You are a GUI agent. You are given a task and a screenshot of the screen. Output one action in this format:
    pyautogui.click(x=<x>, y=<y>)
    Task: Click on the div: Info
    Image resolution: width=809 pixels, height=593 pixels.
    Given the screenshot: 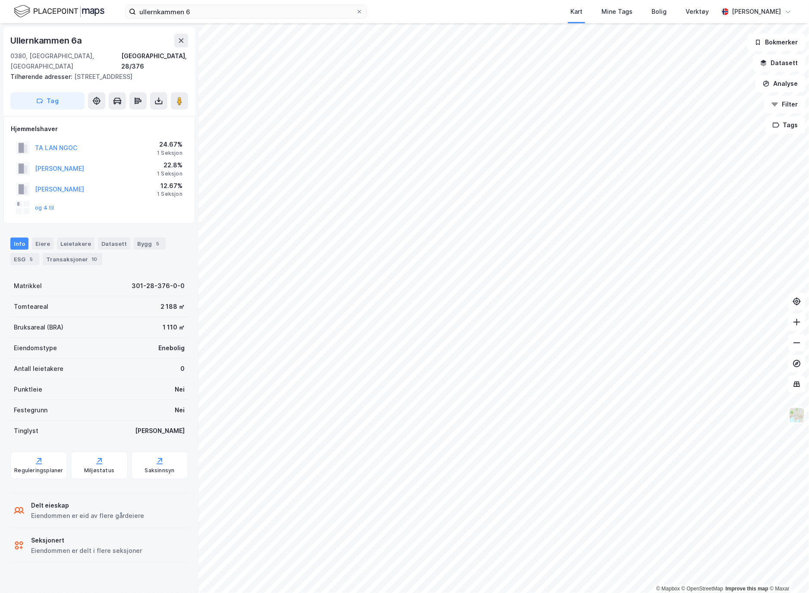 What is the action you would take?
    pyautogui.click(x=19, y=244)
    